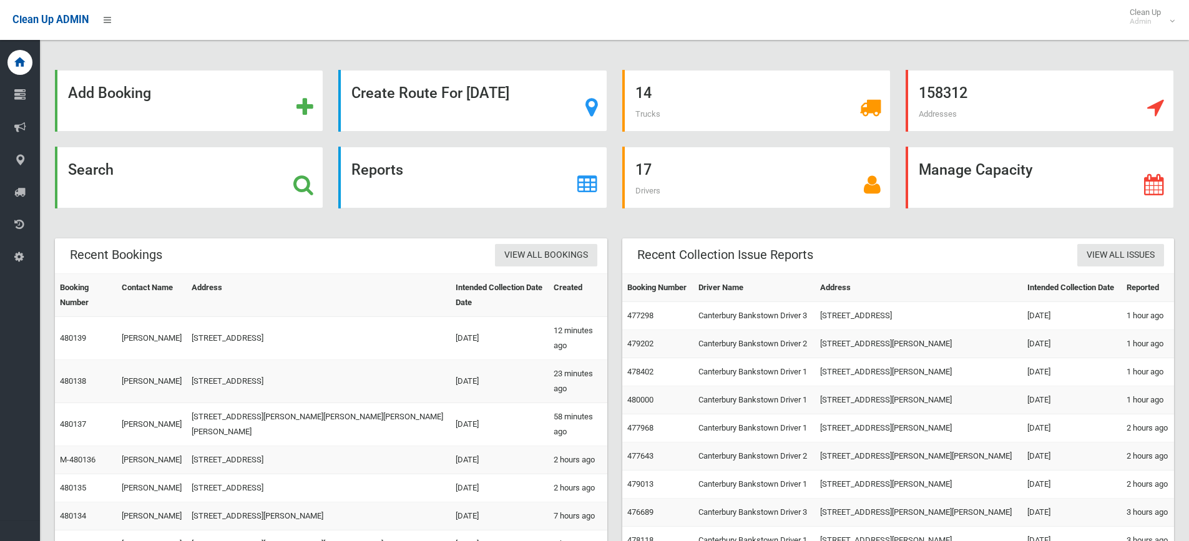 The width and height of the screenshot is (1189, 541). Describe the element at coordinates (577, 516) in the screenshot. I see `td: 7 hours ago` at that location.